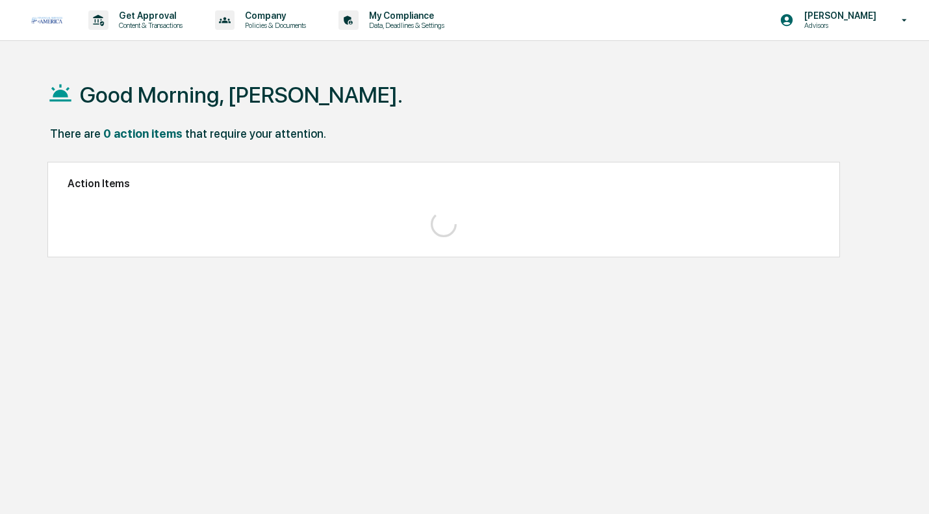 The width and height of the screenshot is (929, 514). I want to click on h2: Action Items, so click(444, 183).